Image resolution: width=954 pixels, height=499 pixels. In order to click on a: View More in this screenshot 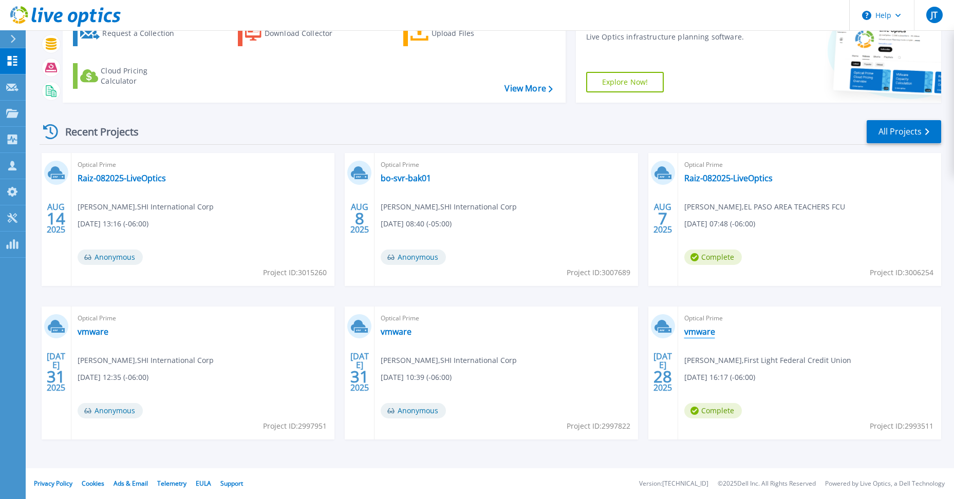, I will do `click(528, 88)`.